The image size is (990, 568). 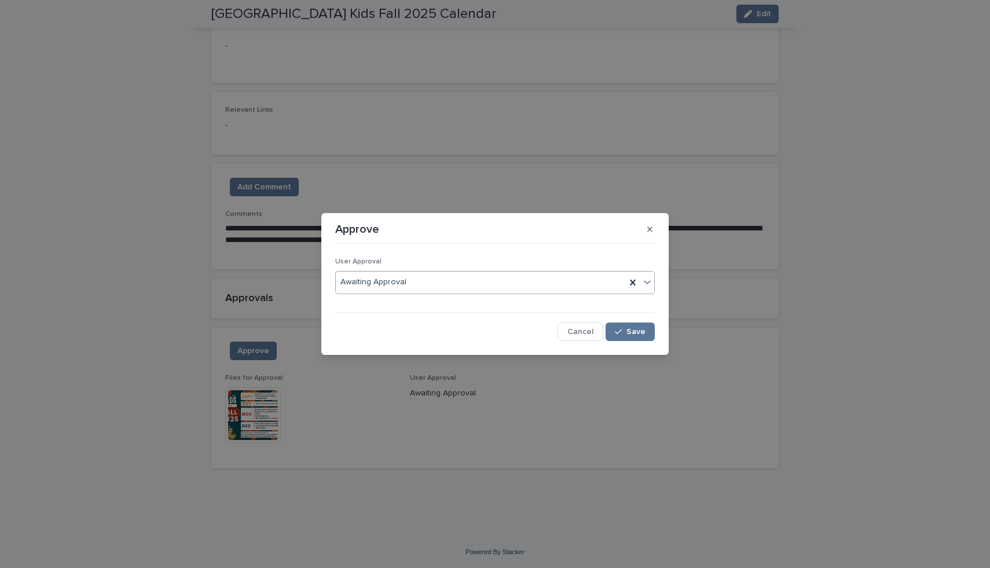 What do you see at coordinates (580, 332) in the screenshot?
I see `button: Cancel` at bounding box center [580, 332].